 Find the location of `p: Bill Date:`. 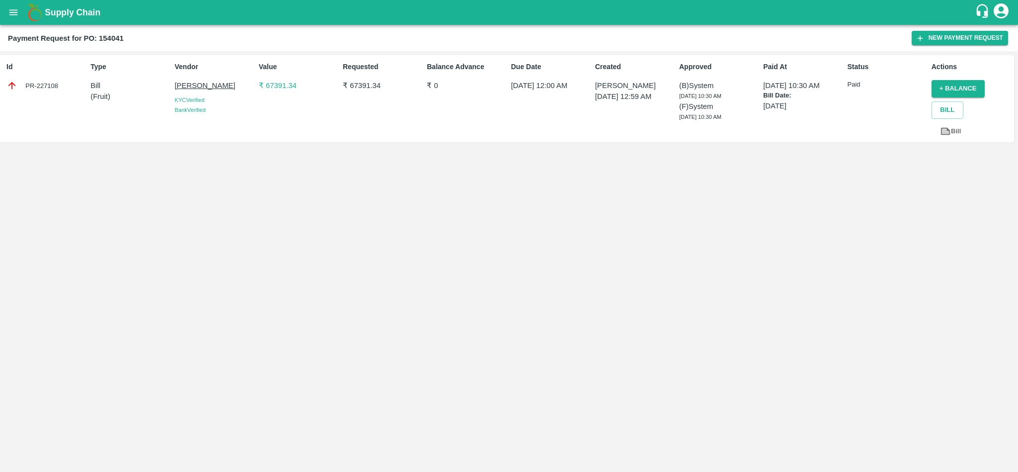

p: Bill Date: is located at coordinates (803, 95).